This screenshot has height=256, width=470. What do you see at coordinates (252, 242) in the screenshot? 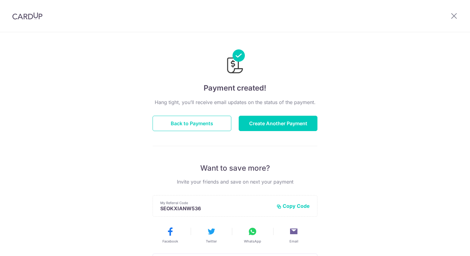
I see `span: WhatsApp` at bounding box center [252, 242].